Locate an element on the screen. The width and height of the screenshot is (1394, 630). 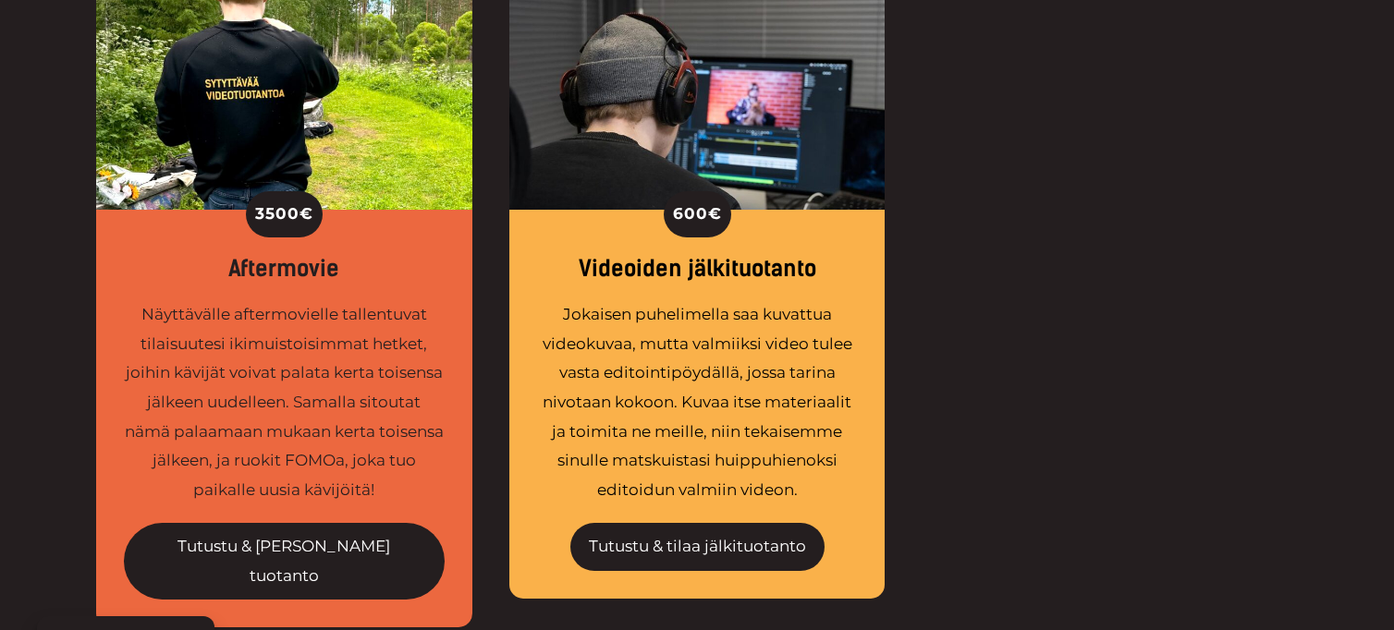
div: 3500 is located at coordinates (284, 214).